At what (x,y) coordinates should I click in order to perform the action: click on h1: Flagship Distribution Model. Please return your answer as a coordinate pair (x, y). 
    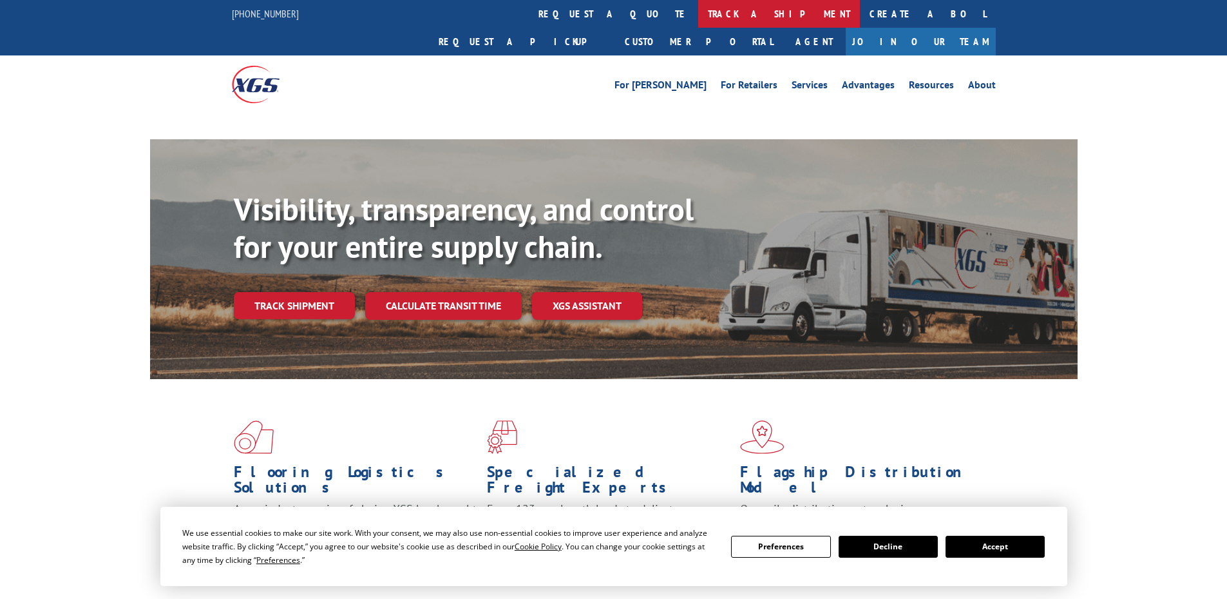
    Looking at the image, I should click on (862, 483).